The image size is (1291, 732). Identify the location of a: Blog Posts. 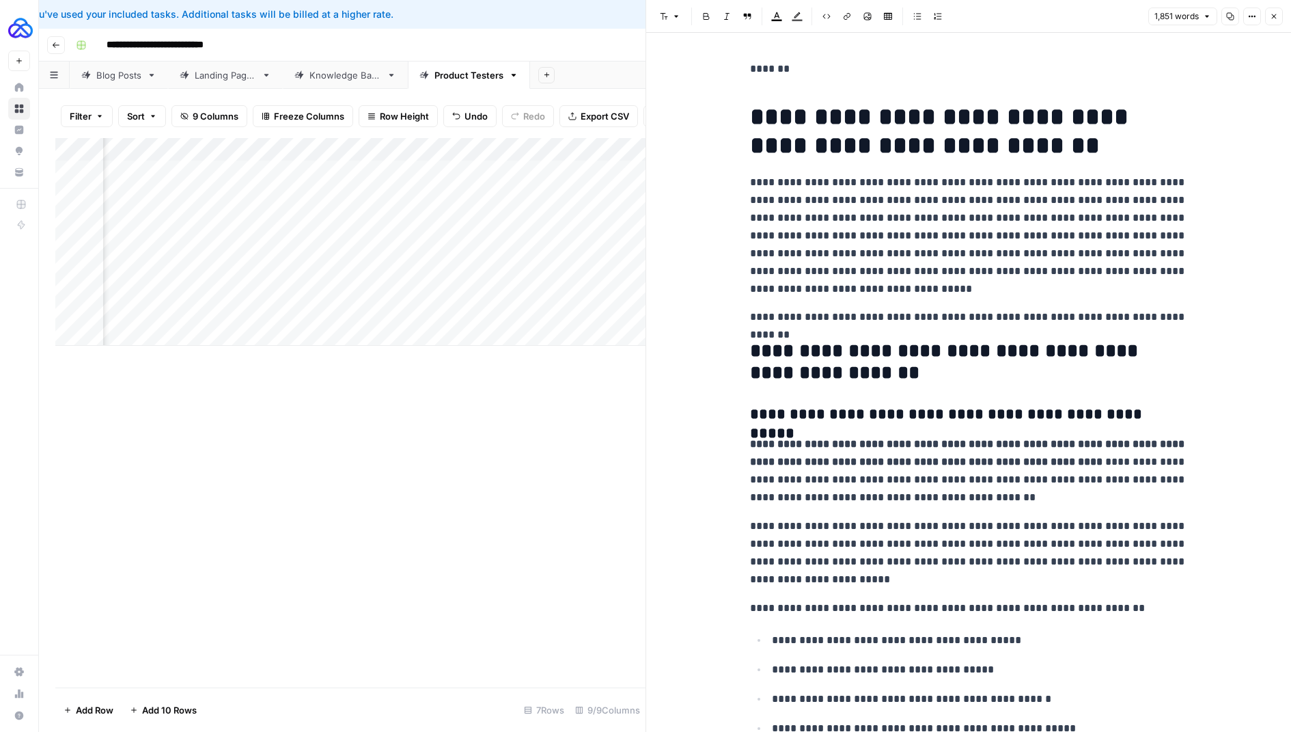
(119, 75).